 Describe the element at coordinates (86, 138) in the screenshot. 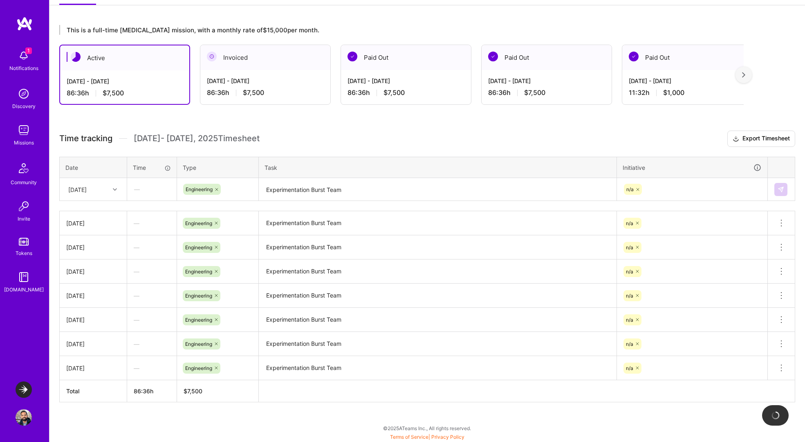

I see `span: Time tracking` at that location.